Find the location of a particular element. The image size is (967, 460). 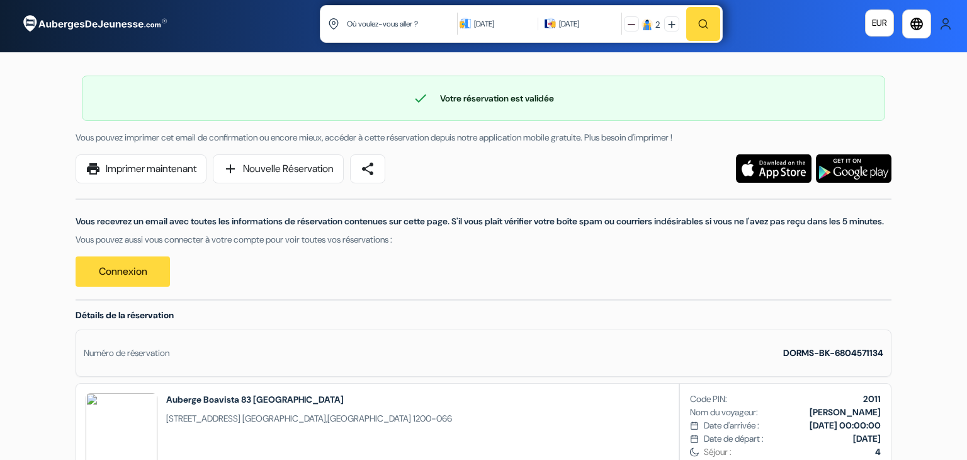

span: Code PIN: is located at coordinates (708, 398).